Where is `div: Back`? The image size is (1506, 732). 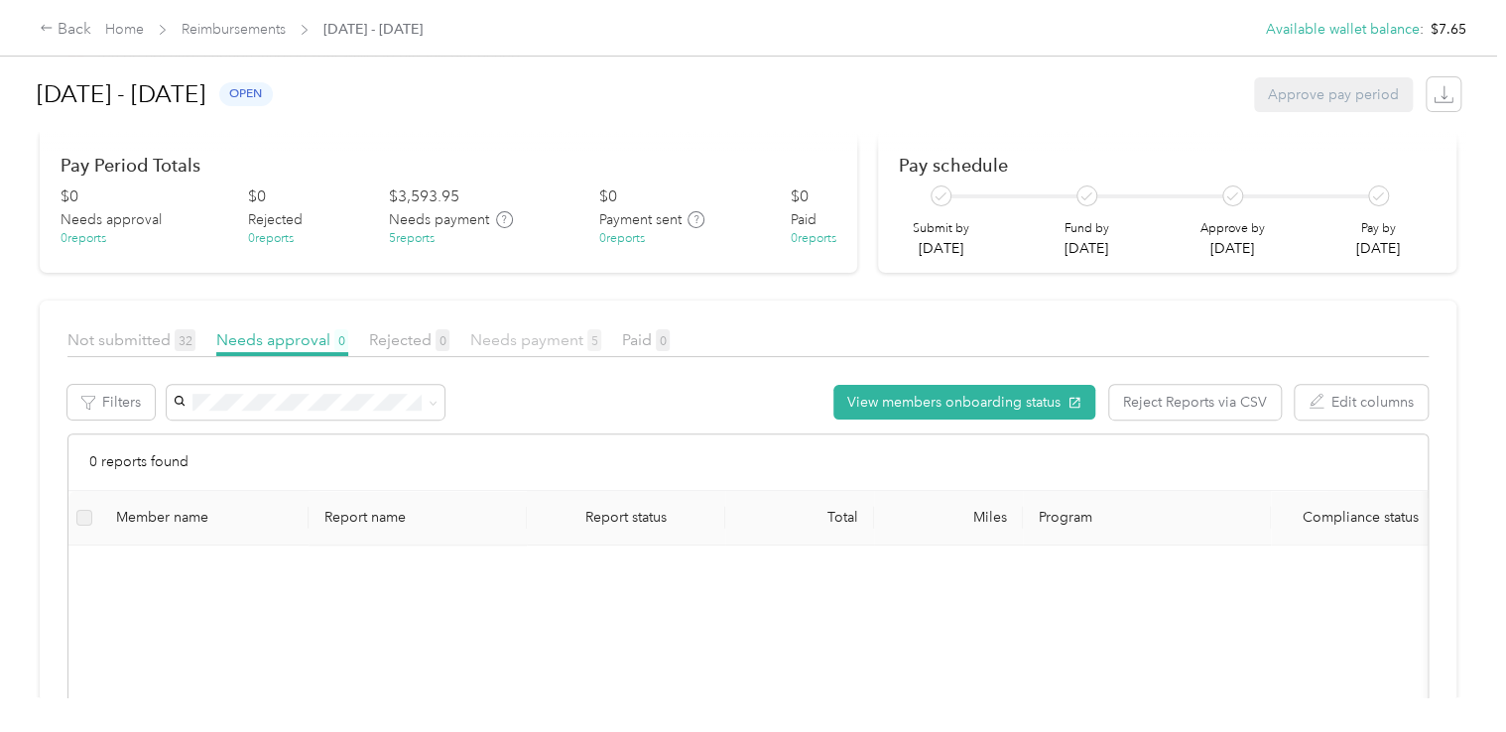
div: Back is located at coordinates (65, 30).